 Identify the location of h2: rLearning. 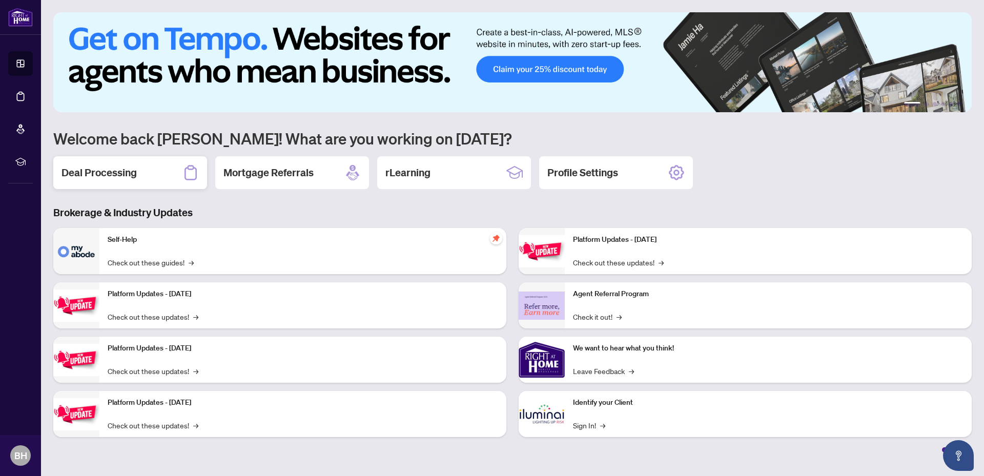
(408, 173).